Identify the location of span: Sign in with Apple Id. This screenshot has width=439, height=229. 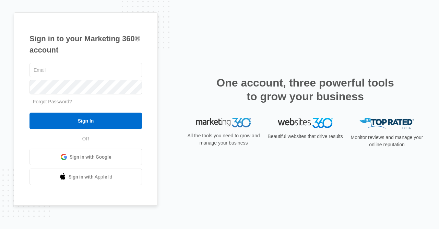
(90, 176).